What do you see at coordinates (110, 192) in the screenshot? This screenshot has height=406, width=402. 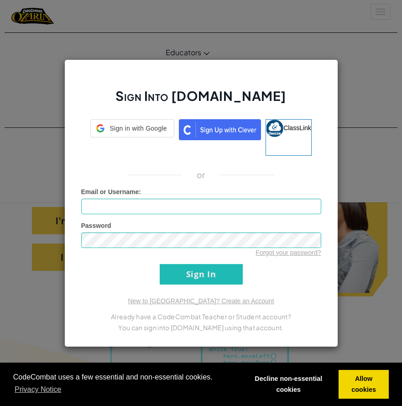 I see `span: Email or Username` at bounding box center [110, 192].